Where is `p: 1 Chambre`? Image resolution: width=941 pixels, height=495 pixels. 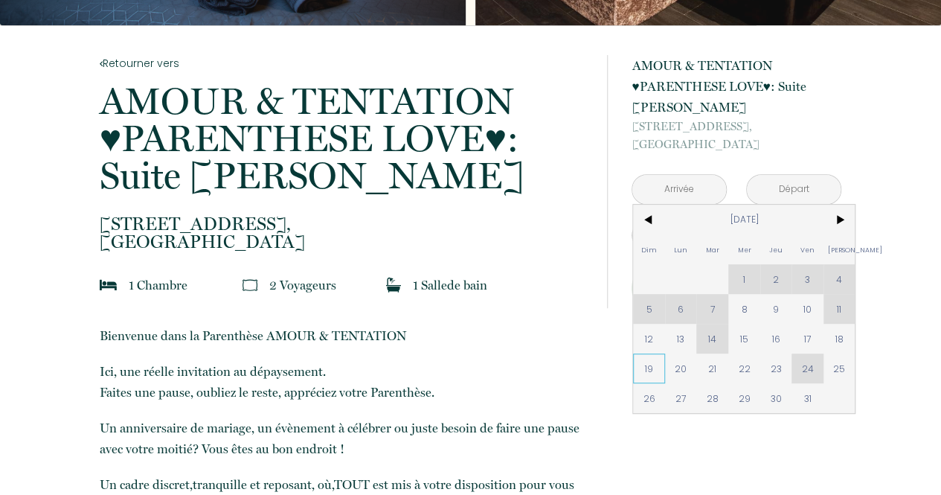
p: 1 Chambre is located at coordinates (158, 285).